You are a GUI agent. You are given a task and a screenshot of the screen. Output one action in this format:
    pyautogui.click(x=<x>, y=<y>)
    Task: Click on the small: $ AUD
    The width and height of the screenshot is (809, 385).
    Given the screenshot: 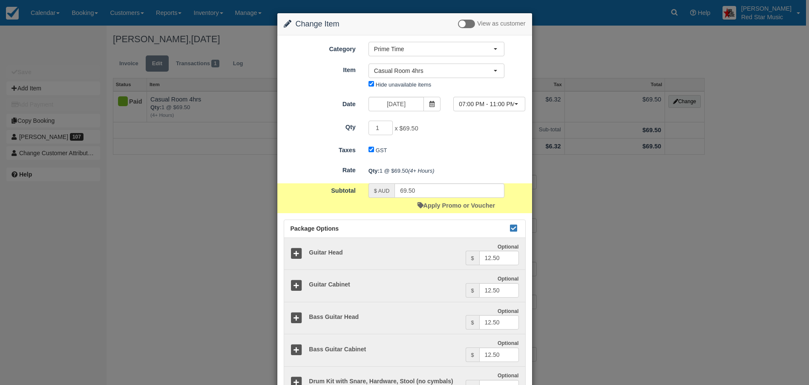 What is the action you would take?
    pyautogui.click(x=382, y=191)
    